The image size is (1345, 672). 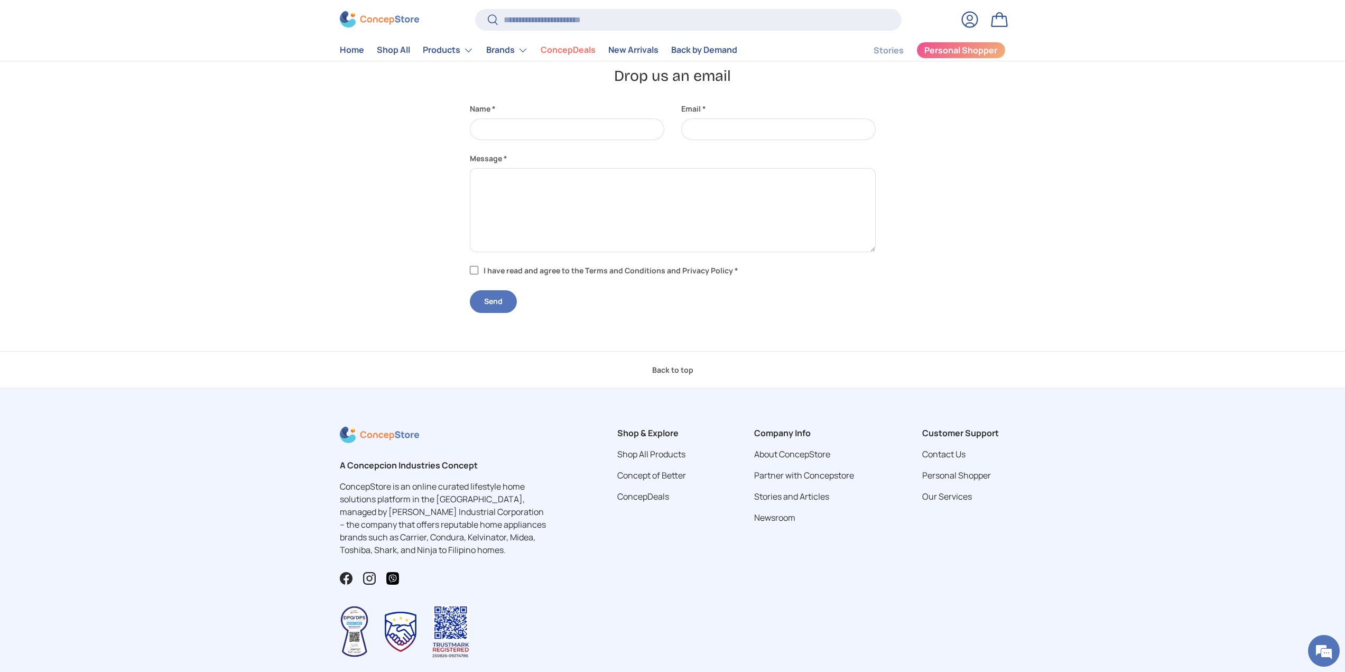 I want to click on a: Contact Us, so click(x=944, y=454).